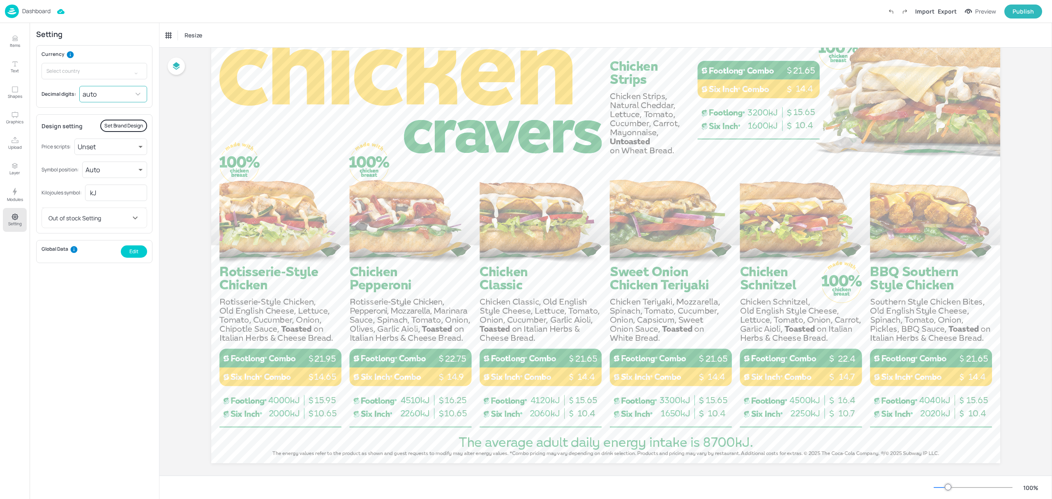  Describe the element at coordinates (15, 42) in the screenshot. I see `button: Items` at that location.